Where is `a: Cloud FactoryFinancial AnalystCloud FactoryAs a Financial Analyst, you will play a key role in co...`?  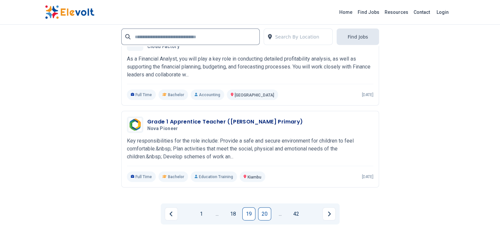
a: Cloud FactoryFinancial AnalystCloud FactoryAs a Financial Analyst, you will play a key role in co... is located at coordinates (250, 67).